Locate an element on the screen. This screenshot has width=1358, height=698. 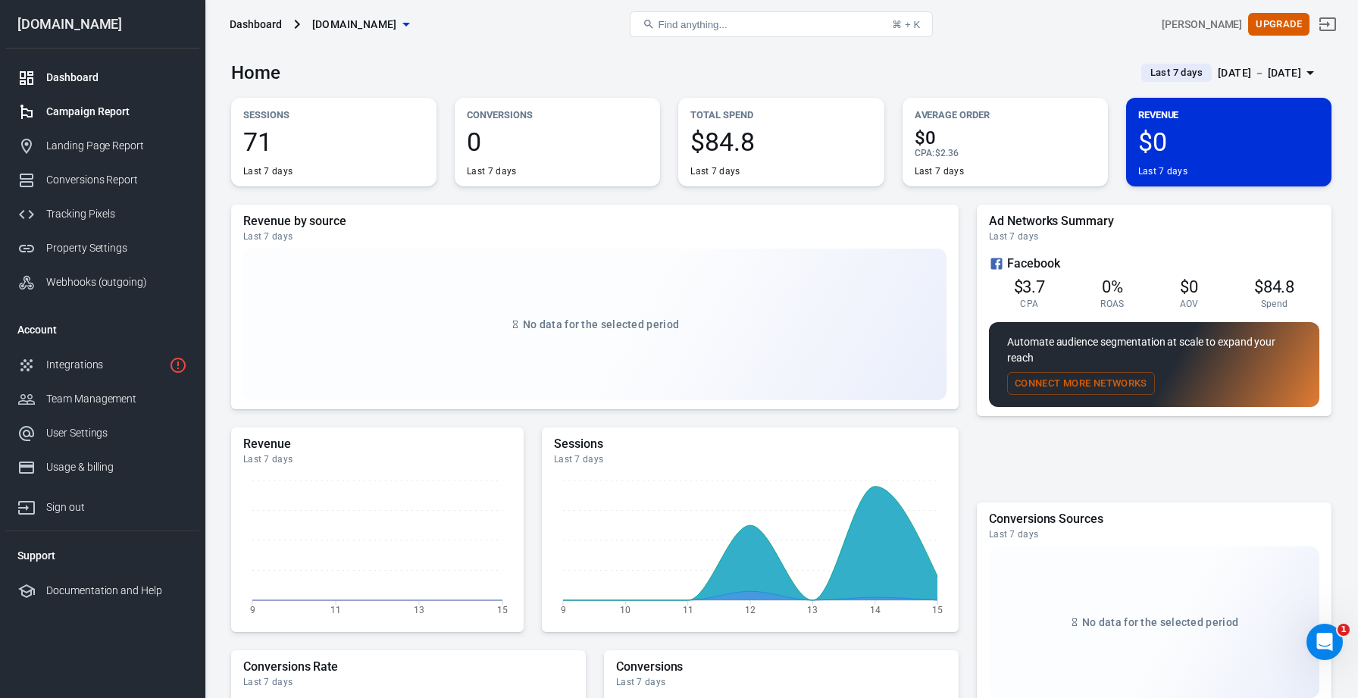
a: User Settings is located at coordinates (102, 433).